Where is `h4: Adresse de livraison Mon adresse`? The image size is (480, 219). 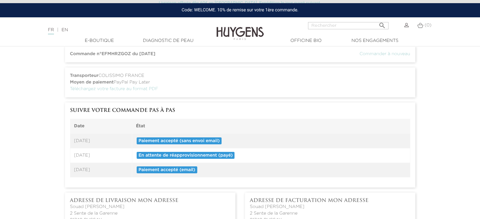 h4: Adresse de livraison Mon adresse is located at coordinates (150, 201).